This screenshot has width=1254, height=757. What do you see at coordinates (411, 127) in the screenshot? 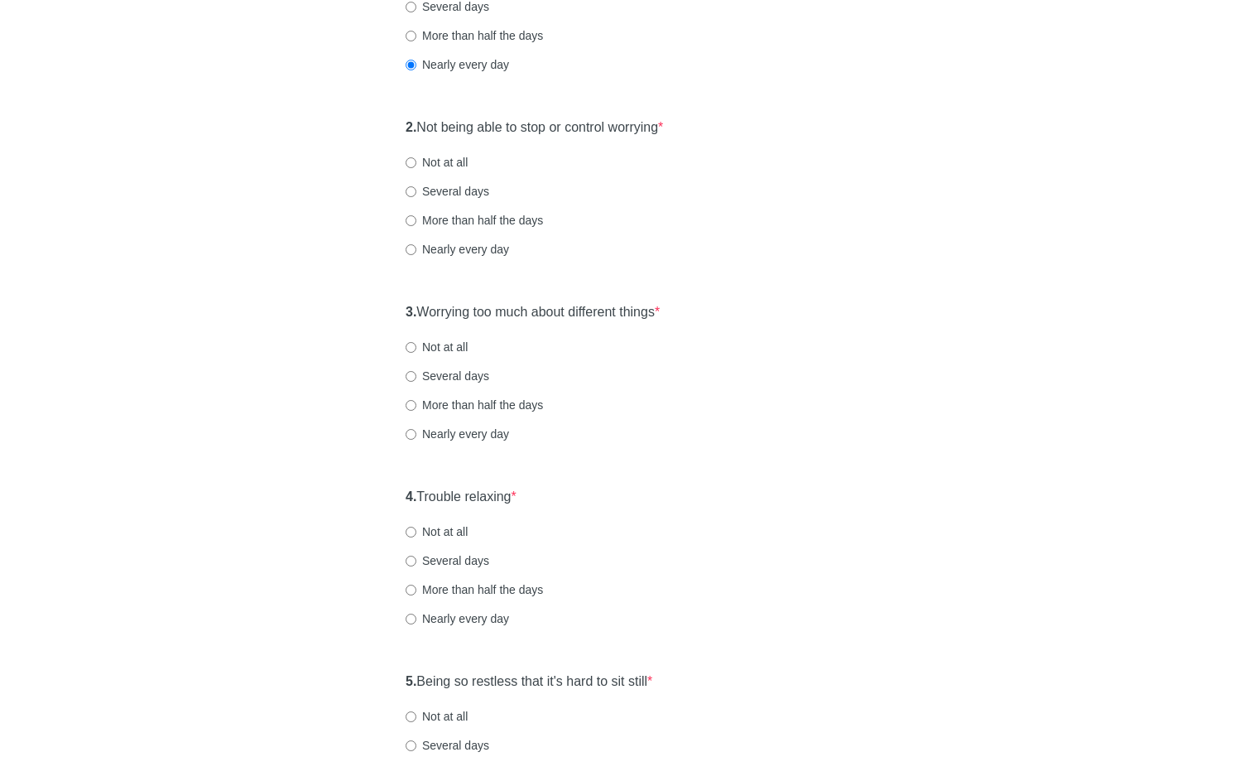
I see `strong: 2.` at bounding box center [411, 127].